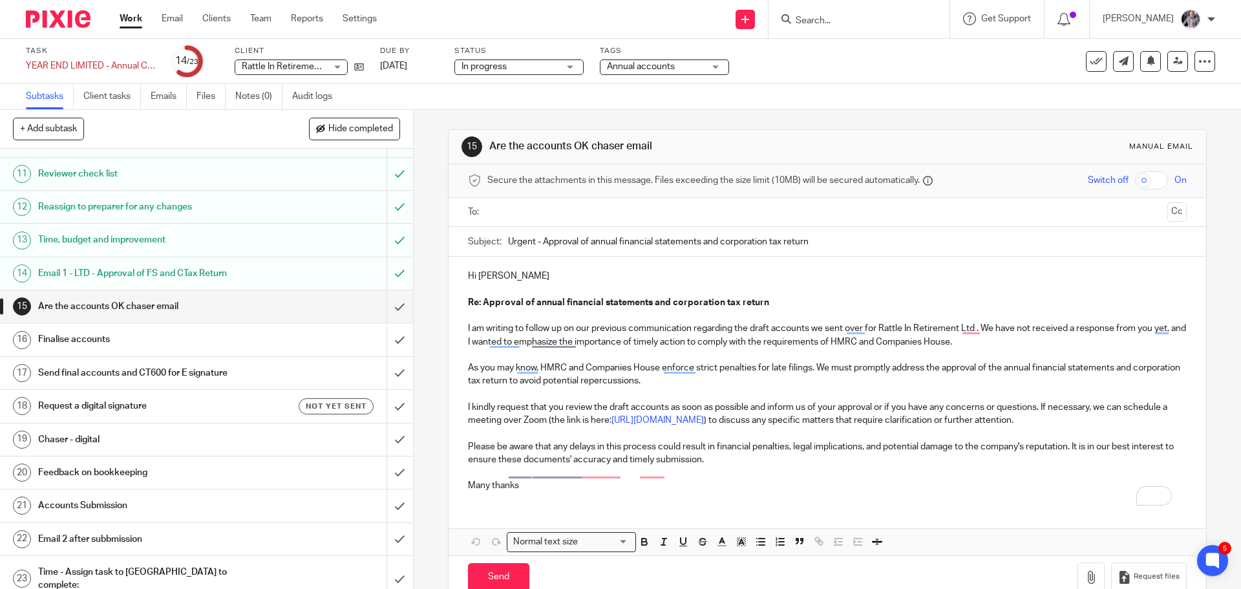  I want to click on a: Client tasks, so click(112, 96).